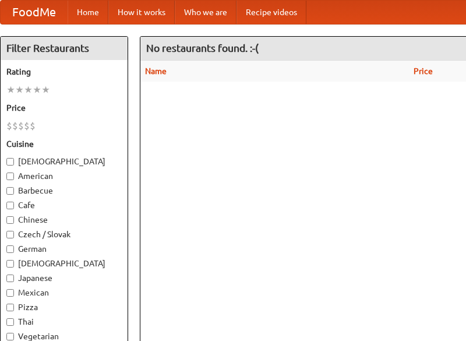  What do you see at coordinates (423, 71) in the screenshot?
I see `a: Price` at bounding box center [423, 71].